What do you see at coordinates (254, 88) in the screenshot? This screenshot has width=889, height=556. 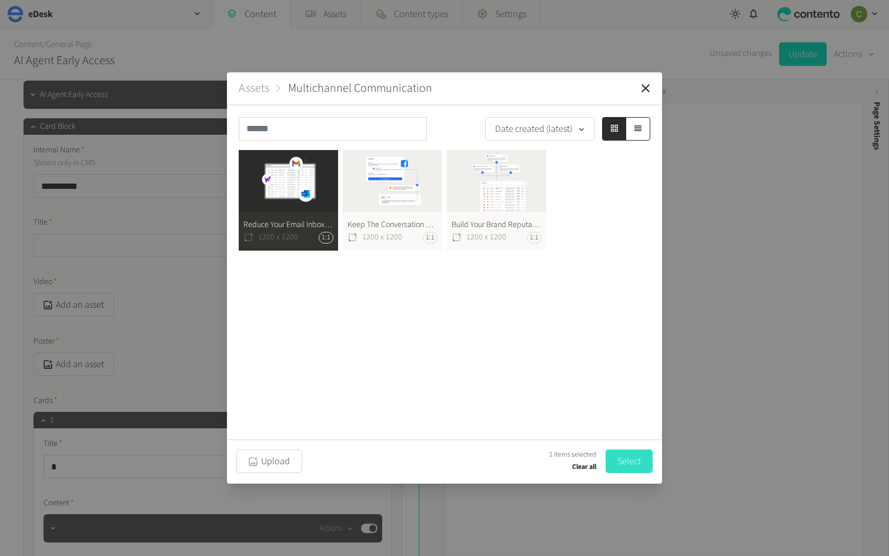 I see `button: Assets` at bounding box center [254, 88].